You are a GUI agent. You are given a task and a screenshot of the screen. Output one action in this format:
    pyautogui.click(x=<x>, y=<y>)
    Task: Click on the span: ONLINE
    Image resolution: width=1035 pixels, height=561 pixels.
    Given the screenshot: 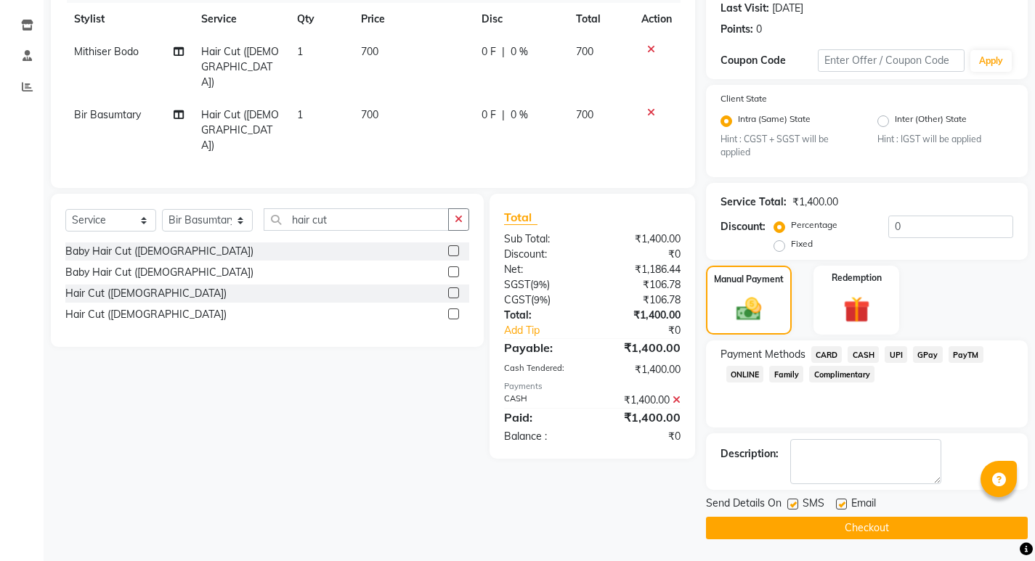 What is the action you would take?
    pyautogui.click(x=745, y=374)
    